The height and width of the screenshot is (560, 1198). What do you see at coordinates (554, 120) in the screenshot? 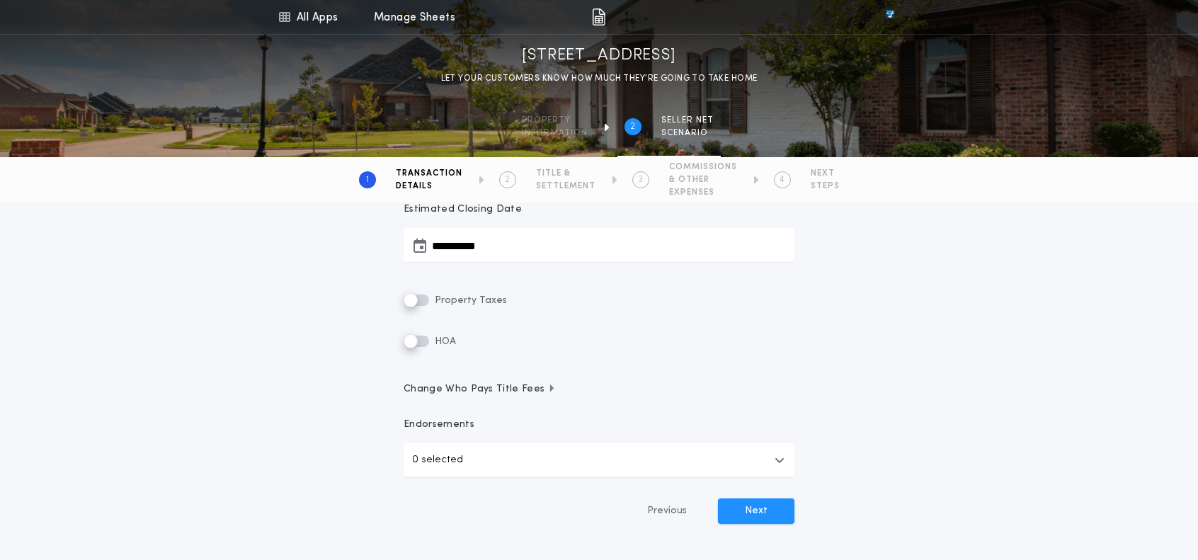
I see `span: Property` at bounding box center [554, 120].